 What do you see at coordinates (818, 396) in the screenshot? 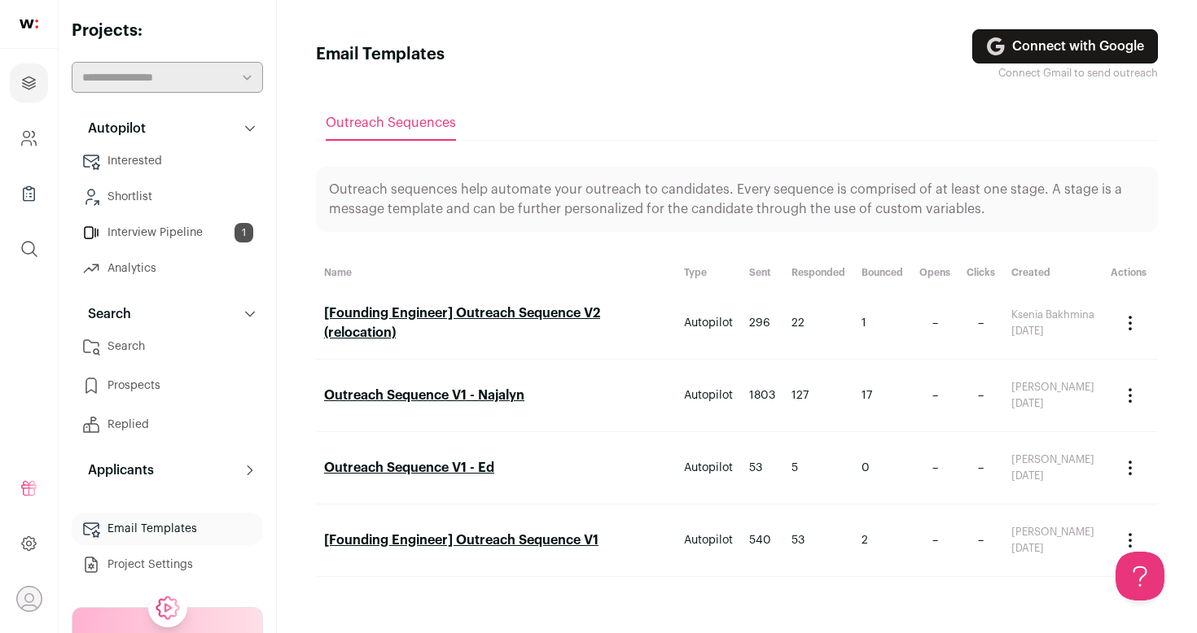
I see `td: 127` at bounding box center [818, 396].